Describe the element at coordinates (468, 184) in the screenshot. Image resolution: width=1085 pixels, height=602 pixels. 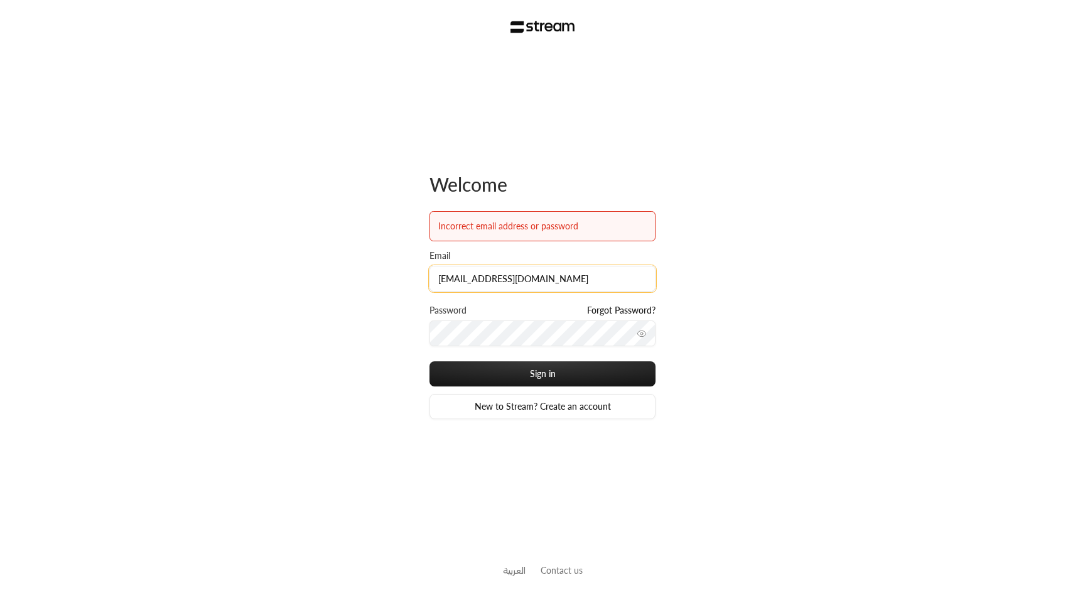
I see `span: Welcome` at that location.